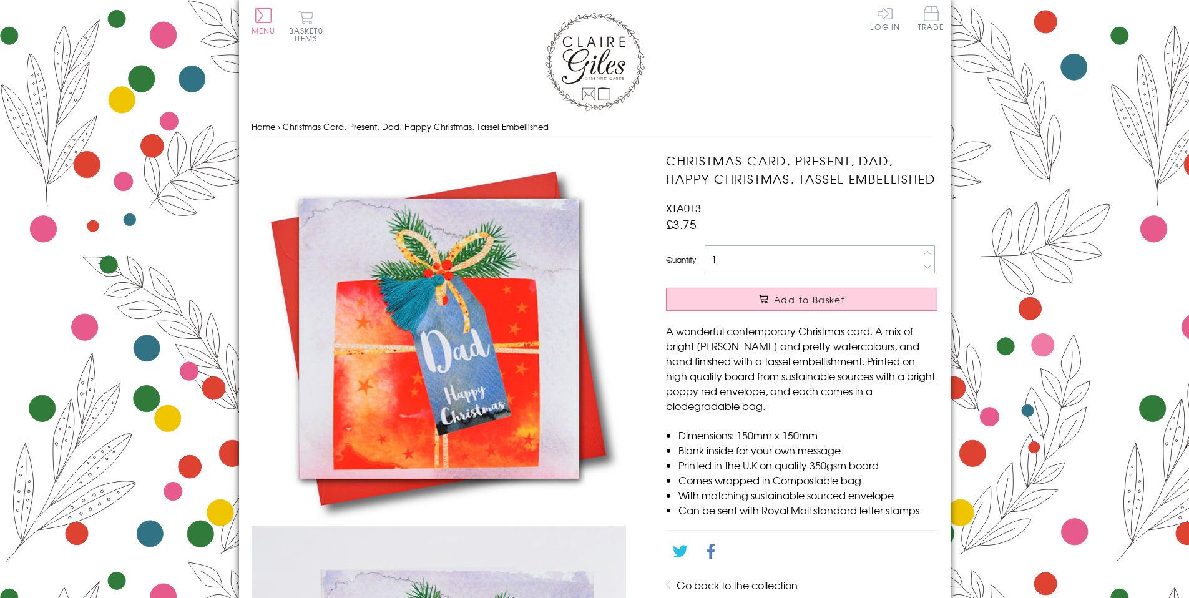 The image size is (1189, 598). I want to click on button: Add to Basket, so click(801, 299).